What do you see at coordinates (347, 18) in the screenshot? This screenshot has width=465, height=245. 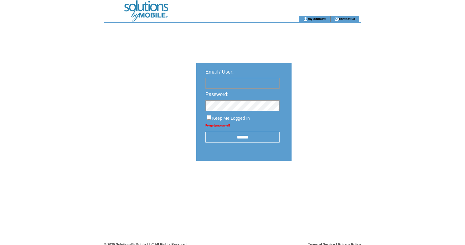 I see `a: contact us` at bounding box center [347, 18].